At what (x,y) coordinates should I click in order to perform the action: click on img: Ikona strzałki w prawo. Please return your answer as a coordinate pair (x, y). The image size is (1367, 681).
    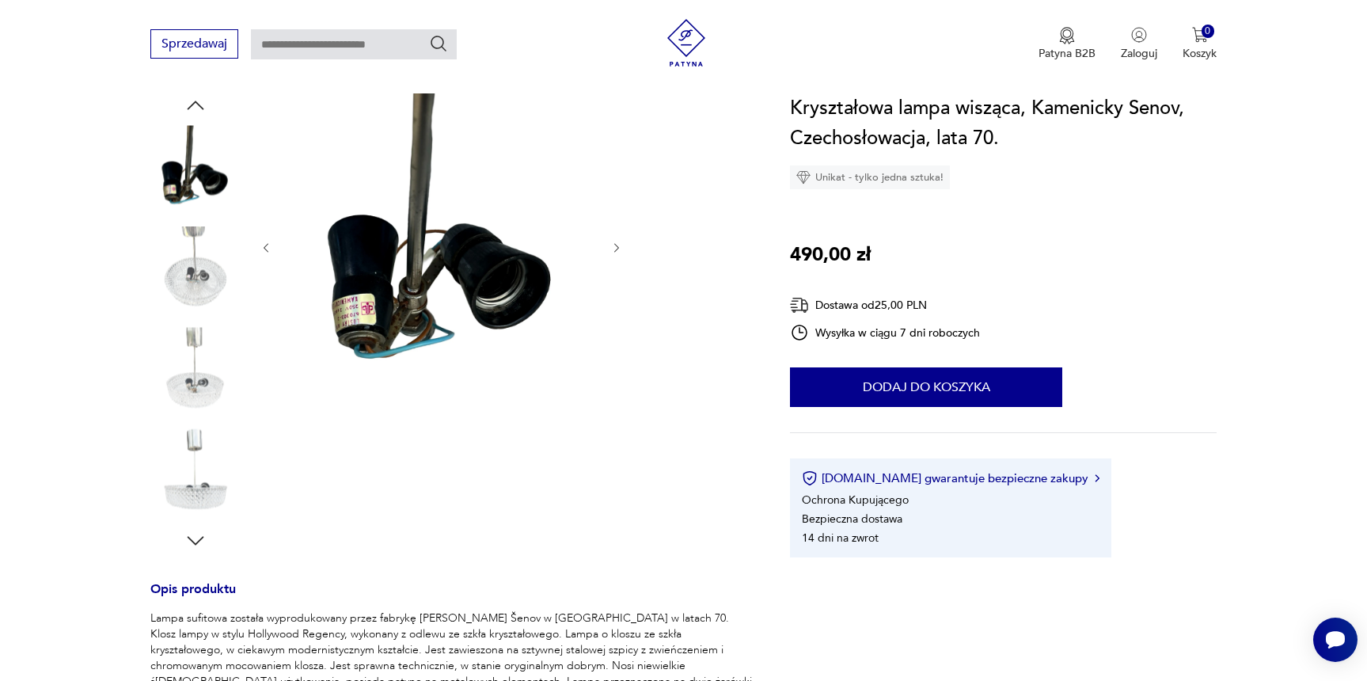
    Looking at the image, I should click on (1097, 478).